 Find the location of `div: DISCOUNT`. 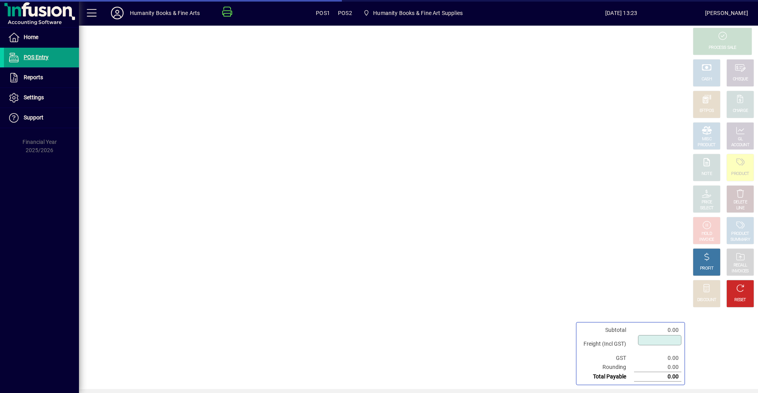

div: DISCOUNT is located at coordinates (706, 300).